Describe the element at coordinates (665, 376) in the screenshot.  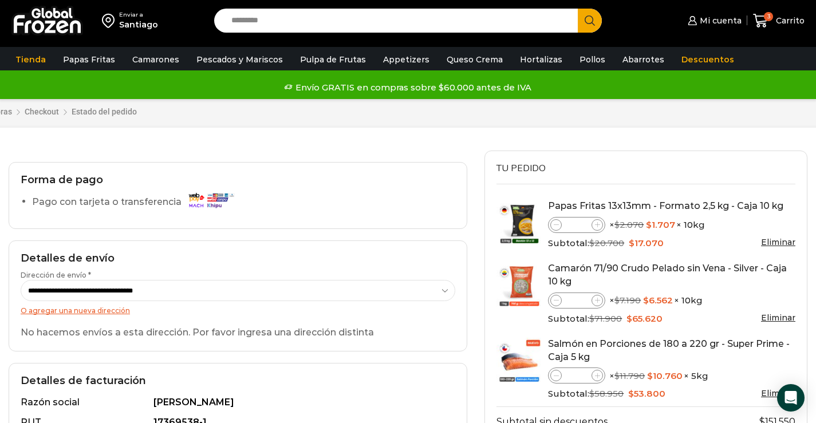
I see `bdi: 10.760` at that location.